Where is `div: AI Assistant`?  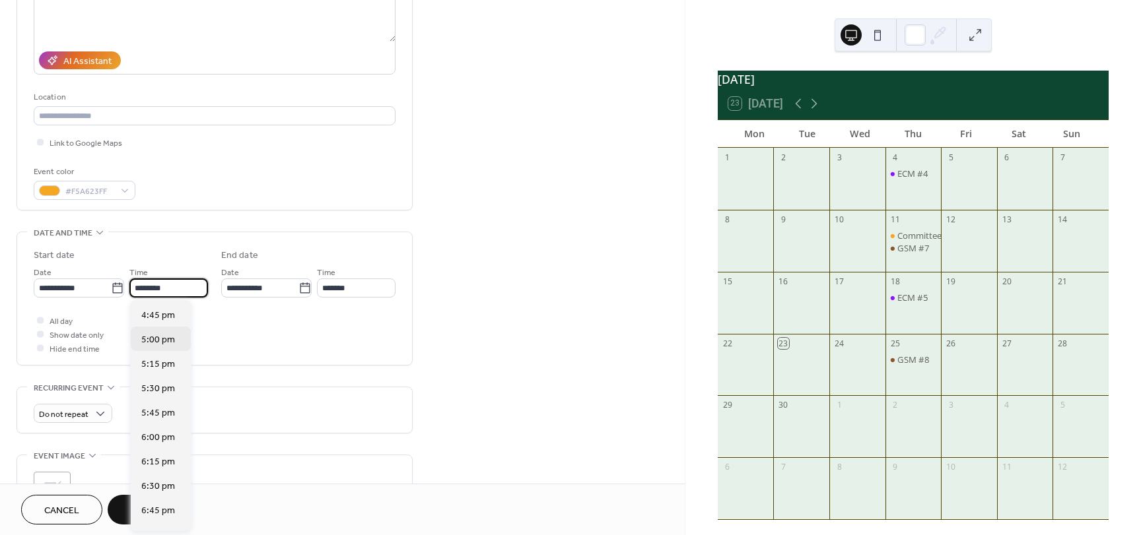 div: AI Assistant is located at coordinates (87, 61).